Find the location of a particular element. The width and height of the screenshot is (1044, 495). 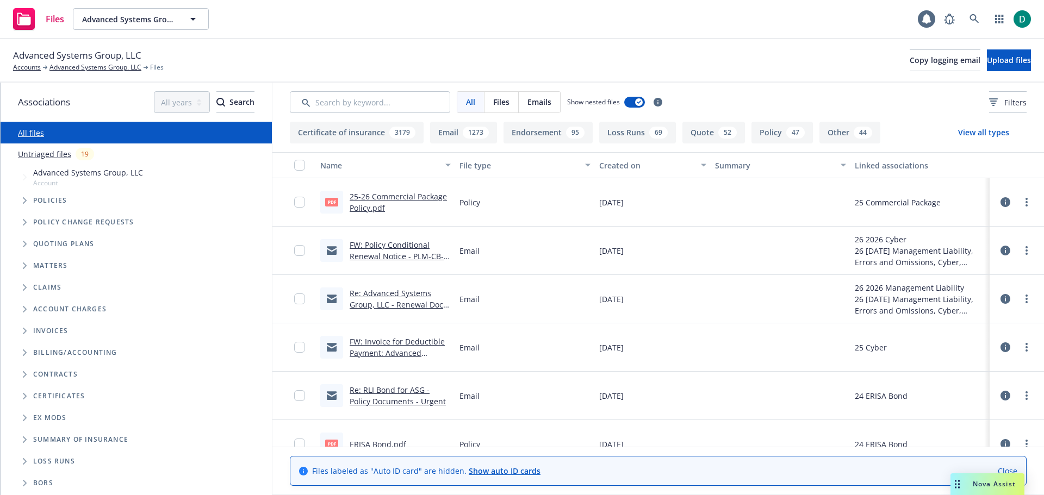

button: Certificate of insurance is located at coordinates (357, 133).